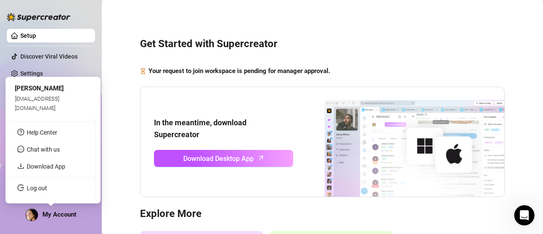 This screenshot has height=234, width=543. What do you see at coordinates (46, 166) in the screenshot?
I see `a: Download App` at bounding box center [46, 166].